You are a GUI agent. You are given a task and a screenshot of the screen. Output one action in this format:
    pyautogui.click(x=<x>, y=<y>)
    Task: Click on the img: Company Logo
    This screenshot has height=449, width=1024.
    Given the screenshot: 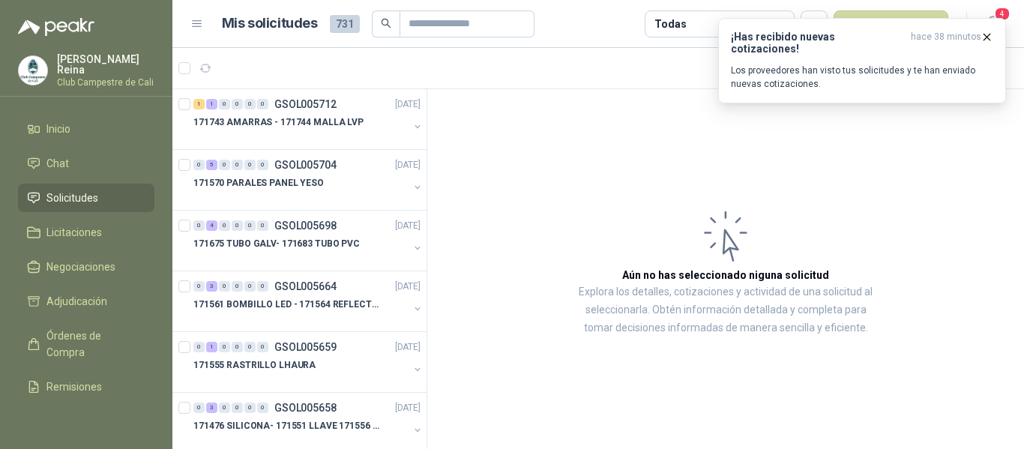 What is the action you would take?
    pyautogui.click(x=33, y=70)
    